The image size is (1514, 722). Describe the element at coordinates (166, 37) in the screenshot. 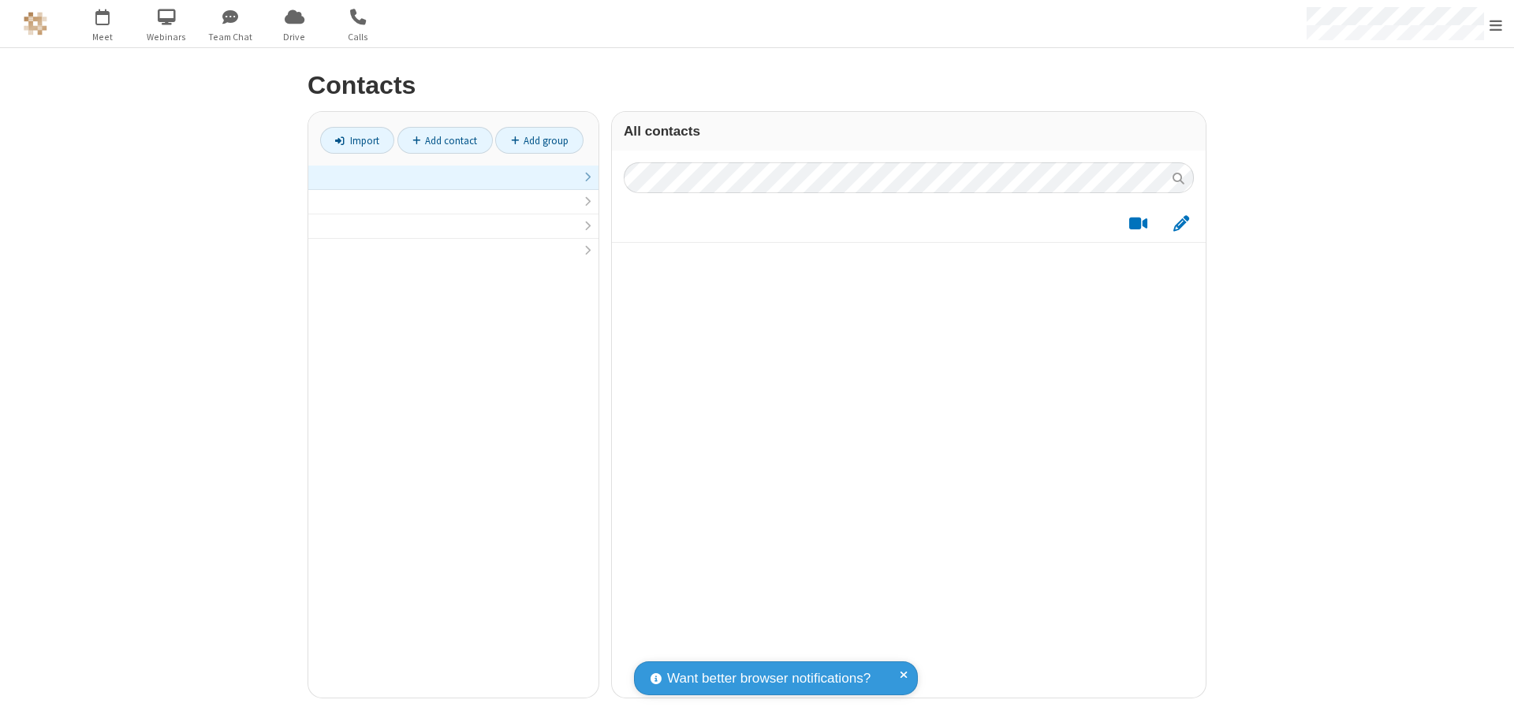

I see `span: Webinars` at that location.